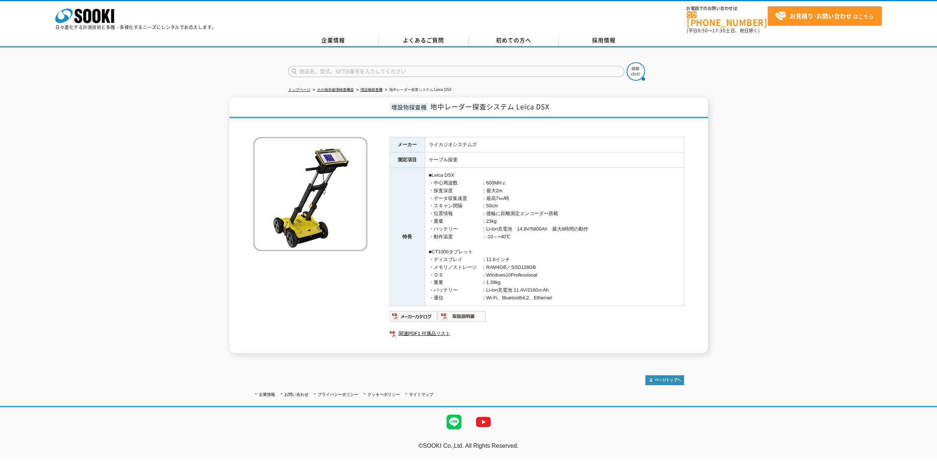  What do you see at coordinates (537, 334) in the screenshot?
I see `a: 関連PDF1 付属品リスト` at bounding box center [537, 334].